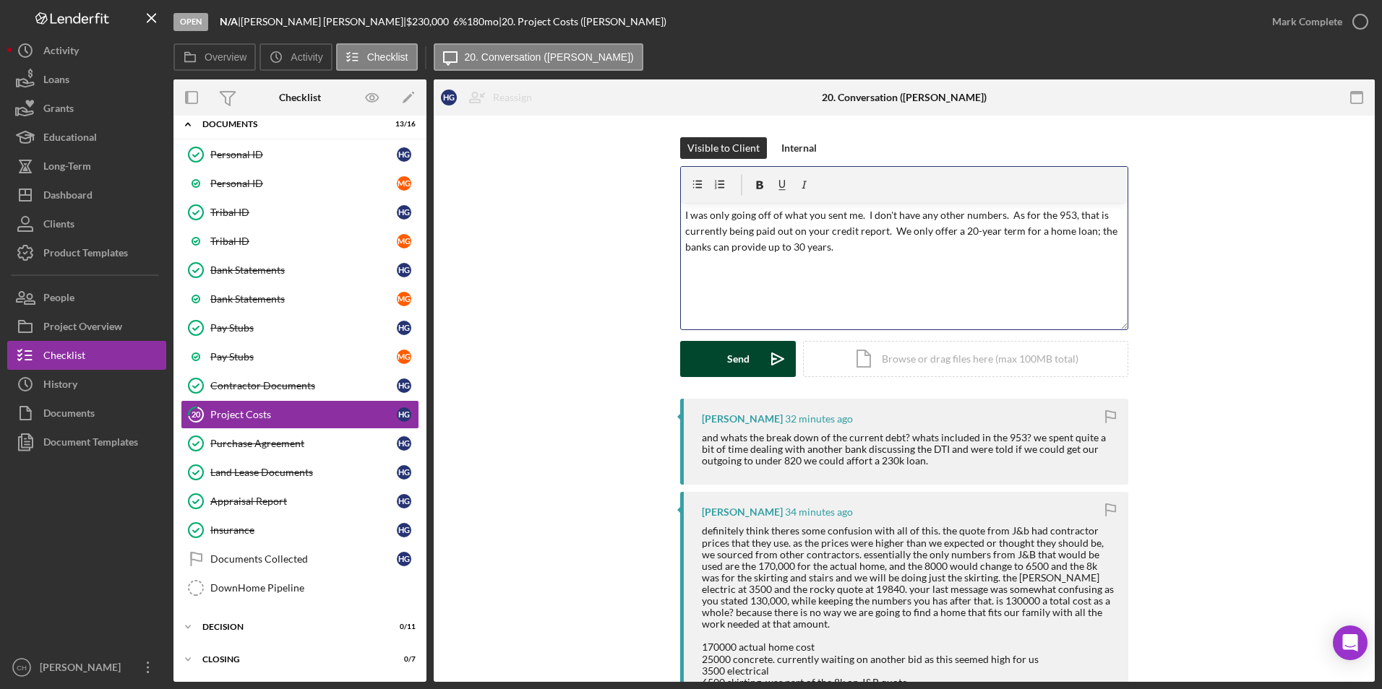  Describe the element at coordinates (87, 80) in the screenshot. I see `button: Loans` at that location.